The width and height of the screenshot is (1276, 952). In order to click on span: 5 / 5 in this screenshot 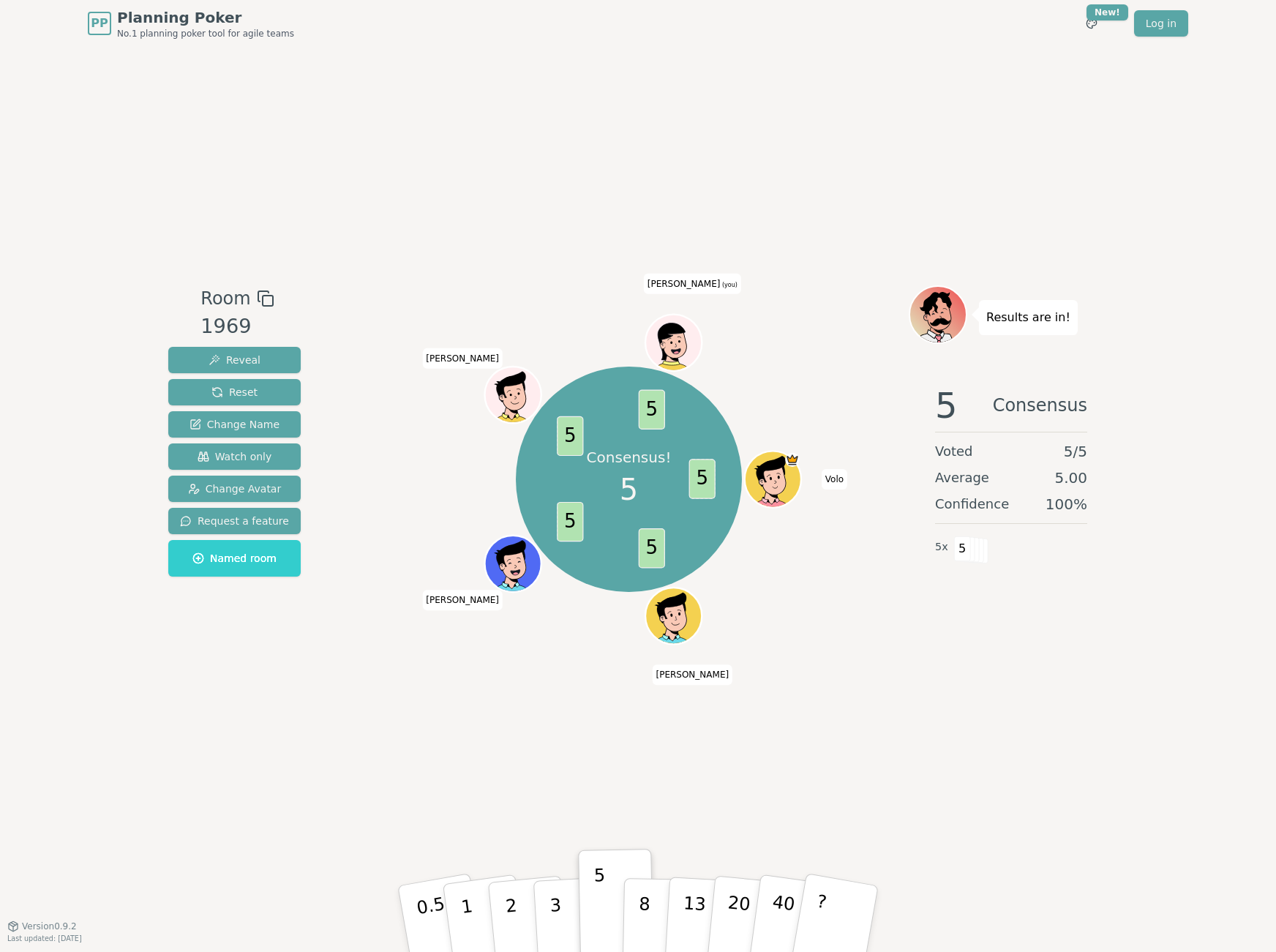, I will do `click(1076, 451)`.